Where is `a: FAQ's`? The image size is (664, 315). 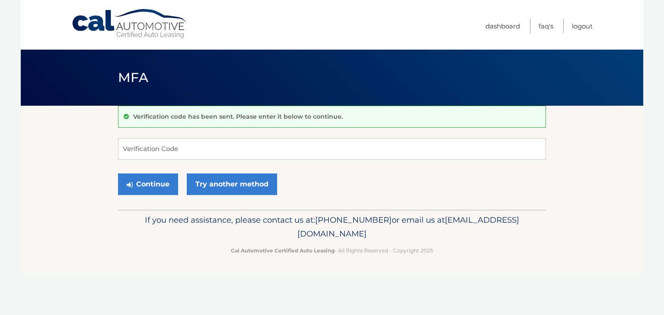 a: FAQ's is located at coordinates (546, 26).